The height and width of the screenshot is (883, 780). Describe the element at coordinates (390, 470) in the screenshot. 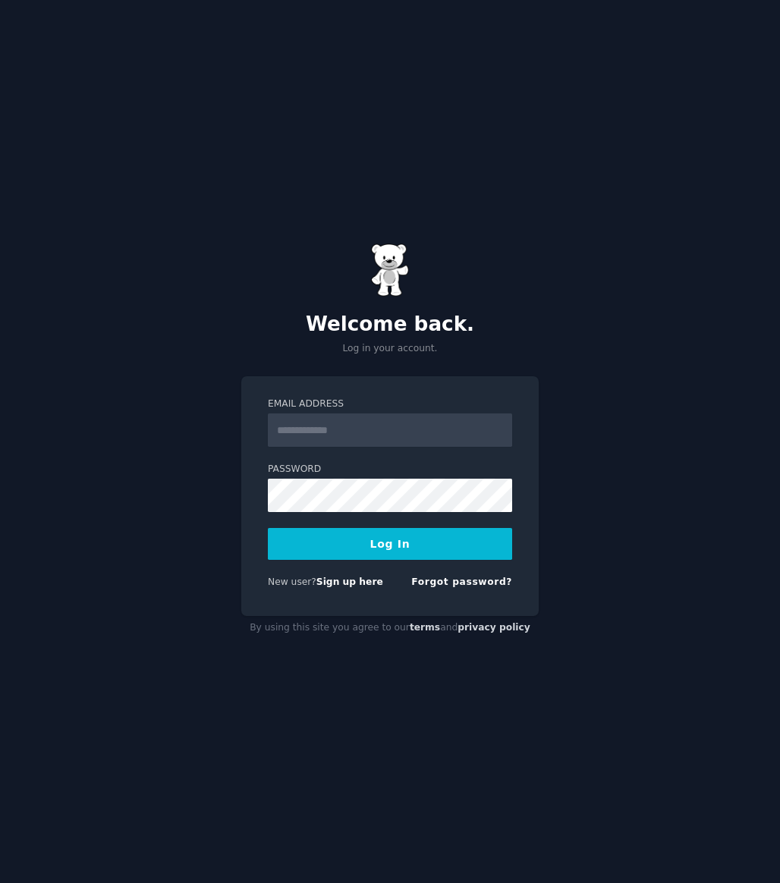

I see `label: Password` at that location.